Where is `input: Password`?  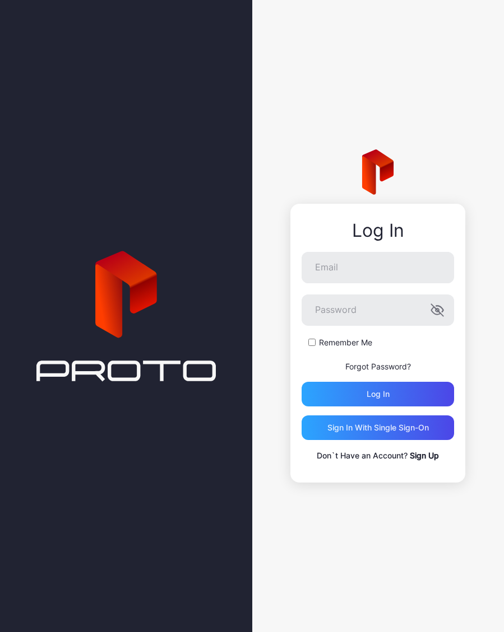
input: Password is located at coordinates (378, 310).